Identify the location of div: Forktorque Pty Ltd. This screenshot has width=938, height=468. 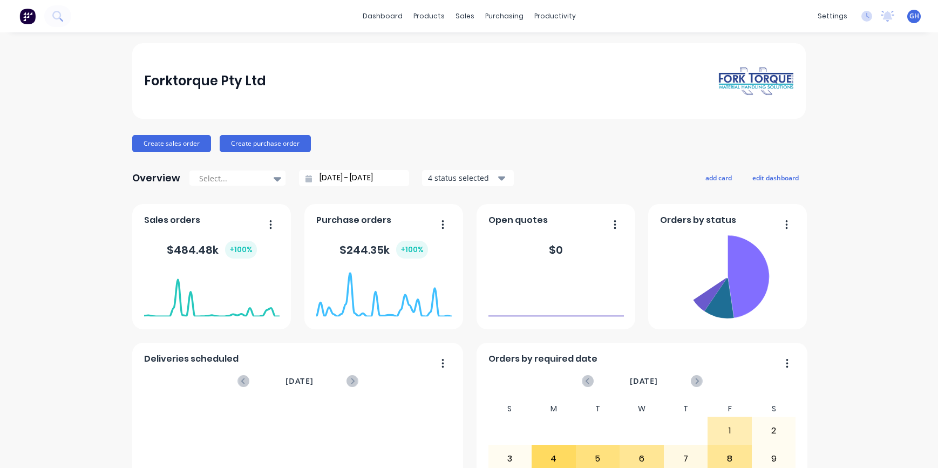
(205, 81).